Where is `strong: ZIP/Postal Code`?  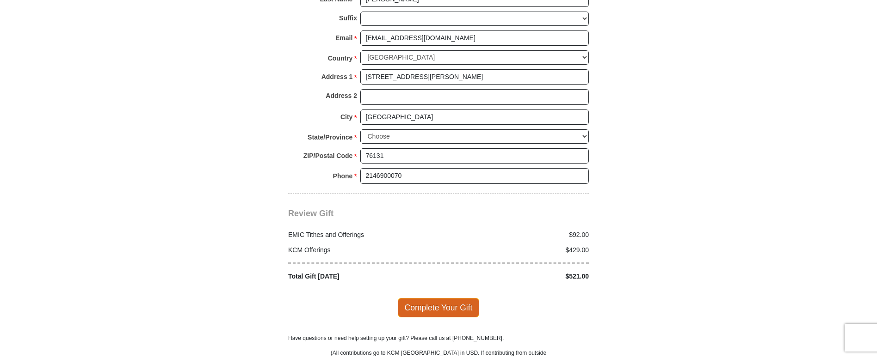 strong: ZIP/Postal Code is located at coordinates (328, 156).